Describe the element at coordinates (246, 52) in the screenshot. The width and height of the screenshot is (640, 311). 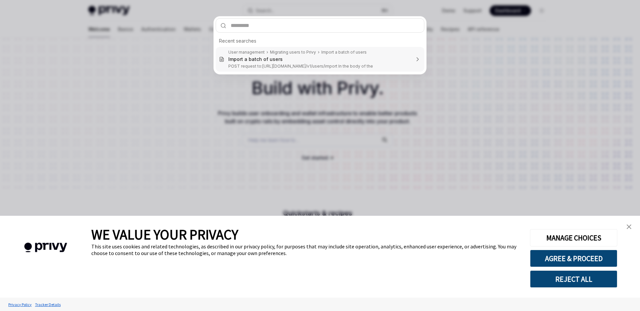
I see `div: User management` at that location.